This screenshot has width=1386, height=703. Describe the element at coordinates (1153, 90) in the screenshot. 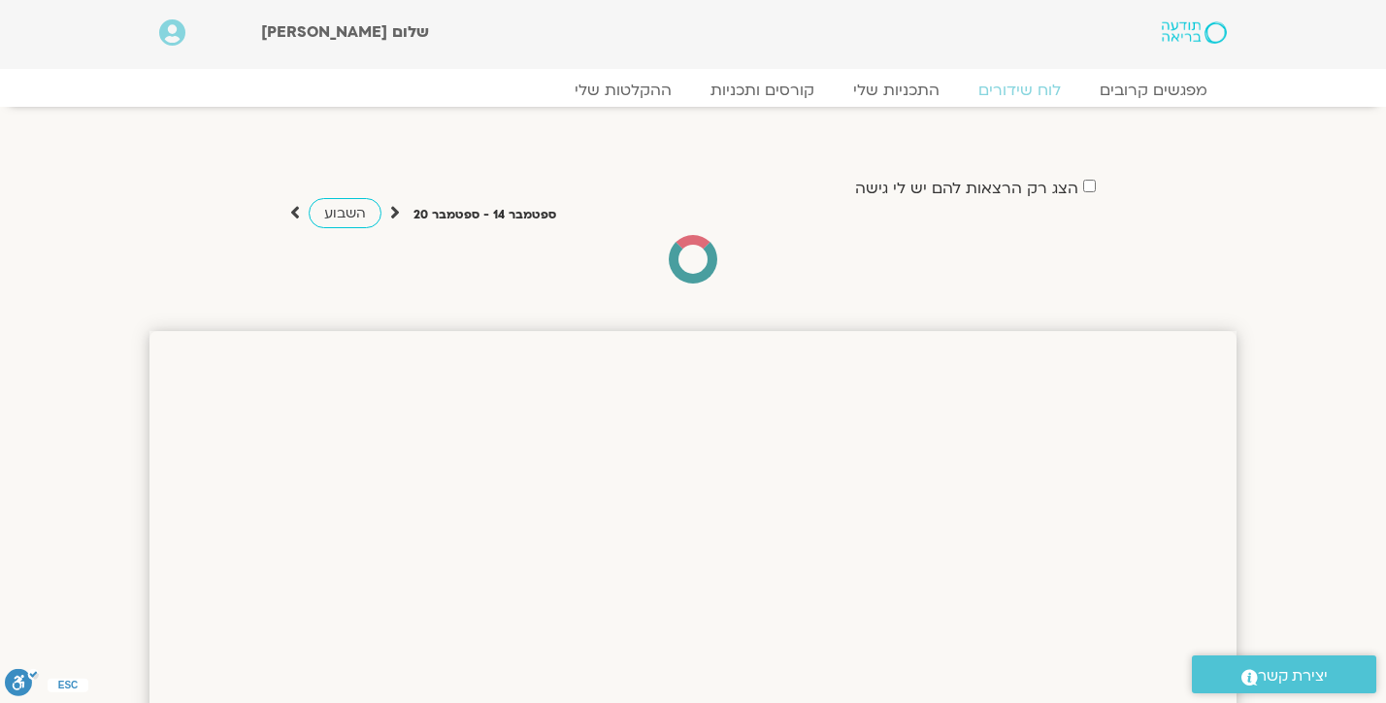

I see `a: מפגשים קרובים` at that location.